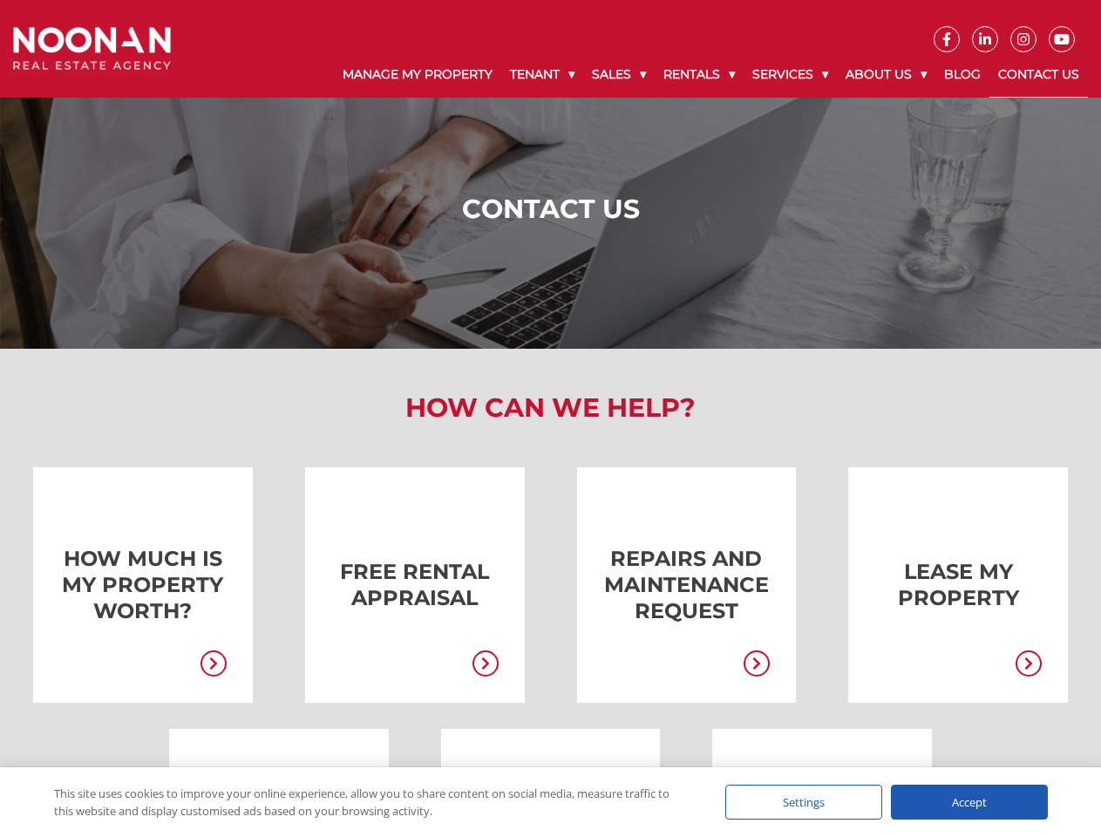 The image size is (1101, 837). Describe the element at coordinates (92, 49) in the screenshot. I see `img: Noonan Real Estate Agency` at that location.